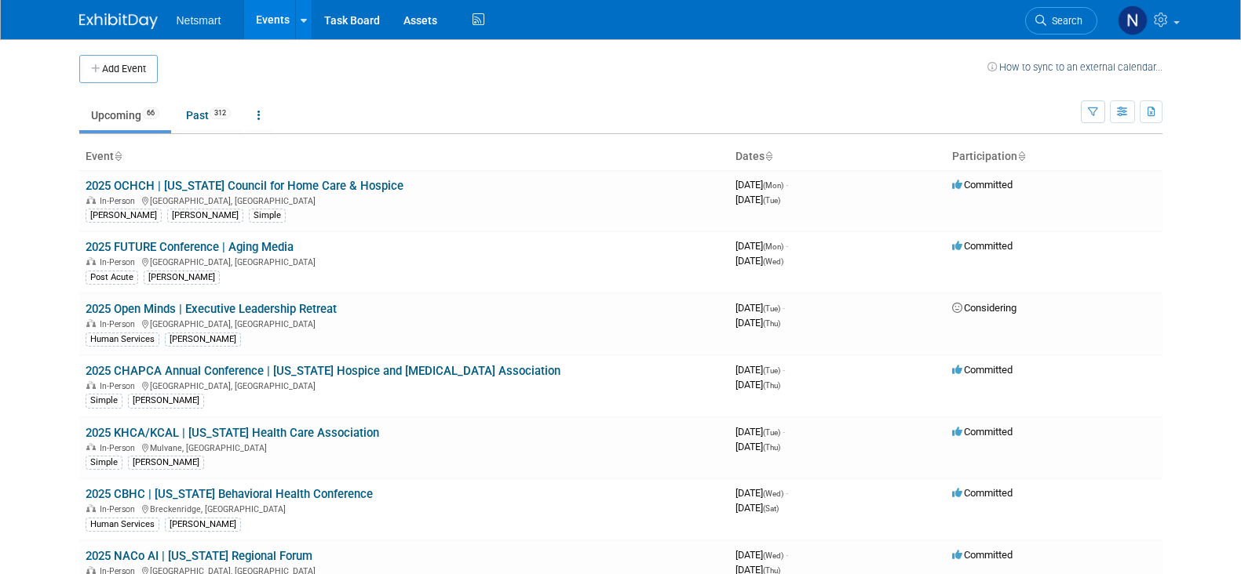  Describe the element at coordinates (211, 309) in the screenshot. I see `a: 2025 Open Minds | Executive Leadership Retreat` at that location.